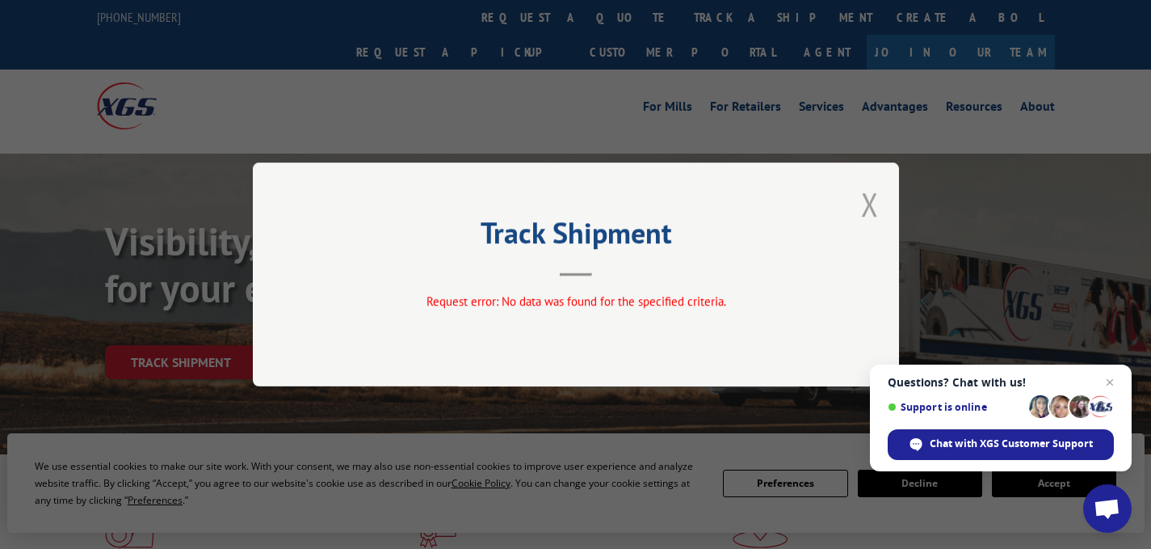  What do you see at coordinates (956, 406) in the screenshot?
I see `span: Support is online` at bounding box center [956, 406].